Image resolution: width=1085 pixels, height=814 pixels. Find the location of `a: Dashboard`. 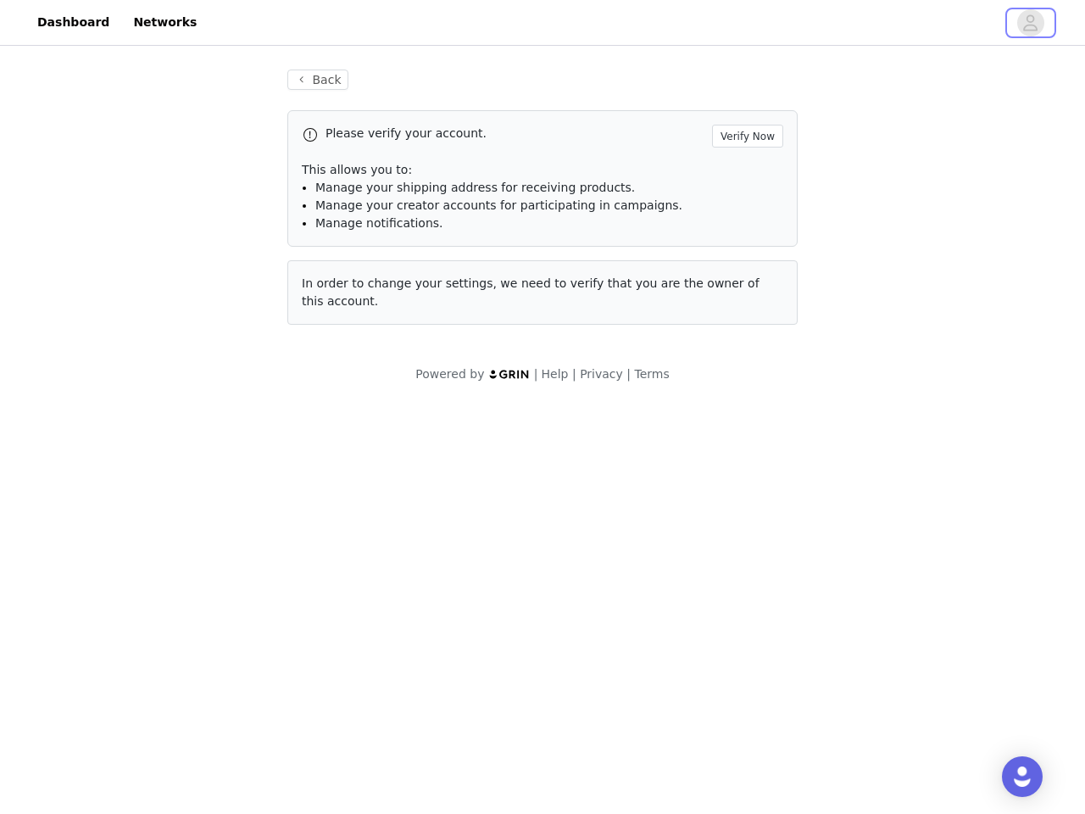

a: Dashboard is located at coordinates (73, 22).